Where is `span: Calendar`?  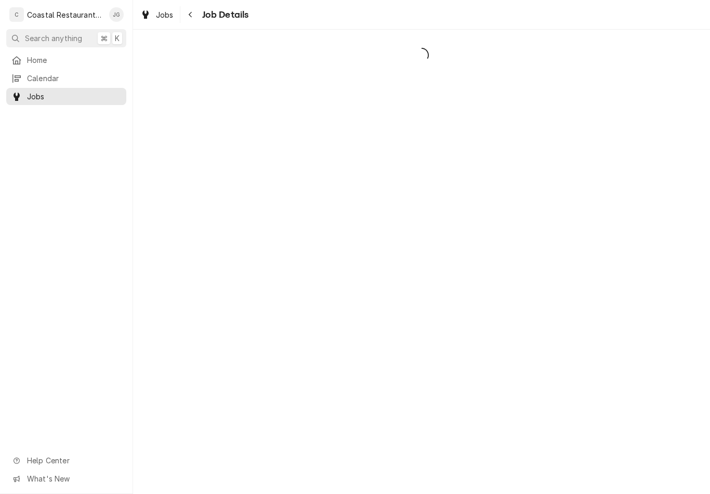
span: Calendar is located at coordinates (74, 78).